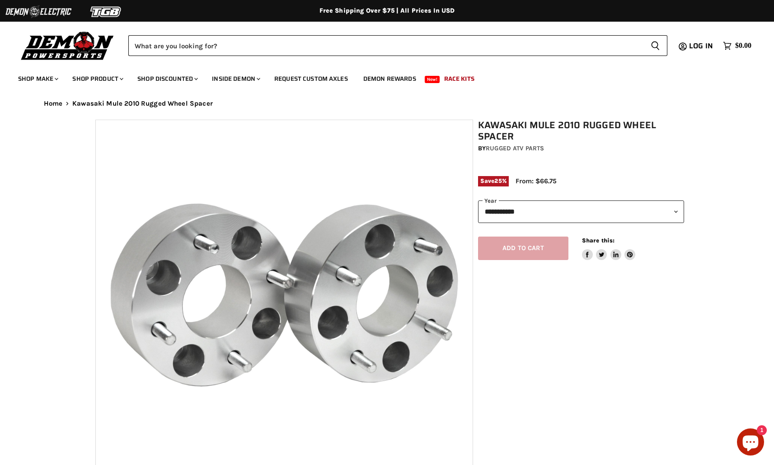 The image size is (774, 465). What do you see at coordinates (750, 443) in the screenshot?
I see `inbox-online-store-chat: Shopify online store chat` at bounding box center [750, 443].